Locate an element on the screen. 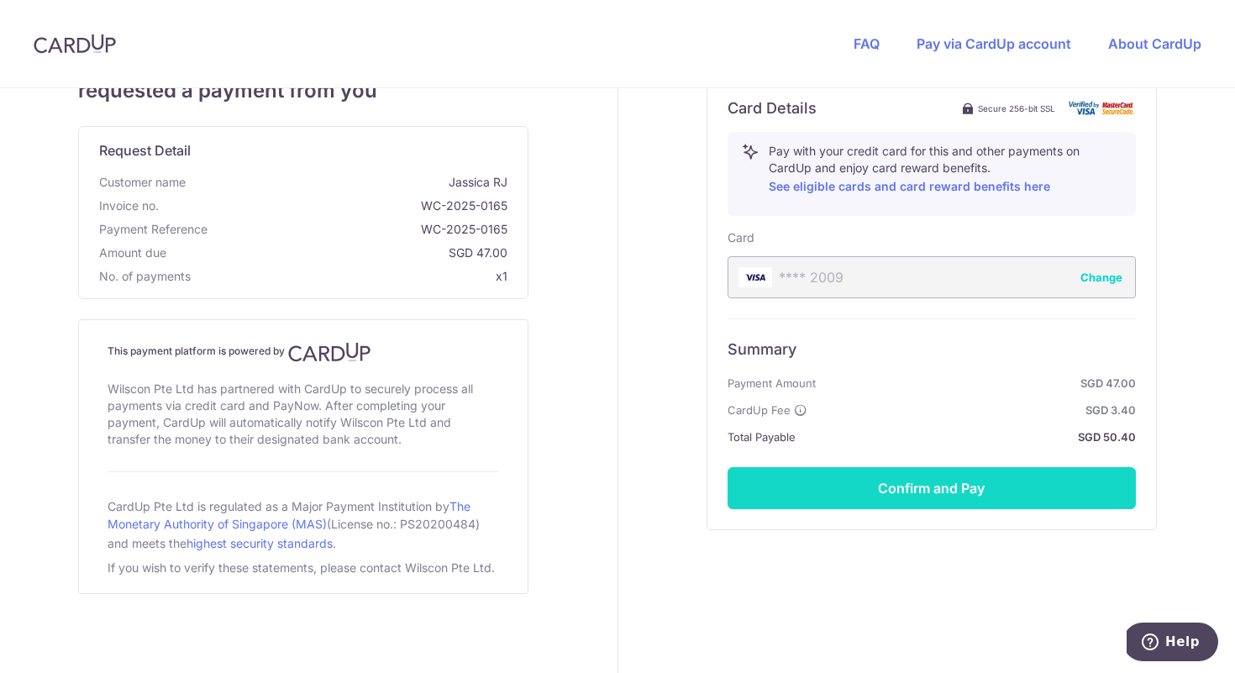 The height and width of the screenshot is (673, 1235). span: Jassica RJ is located at coordinates (349, 182).